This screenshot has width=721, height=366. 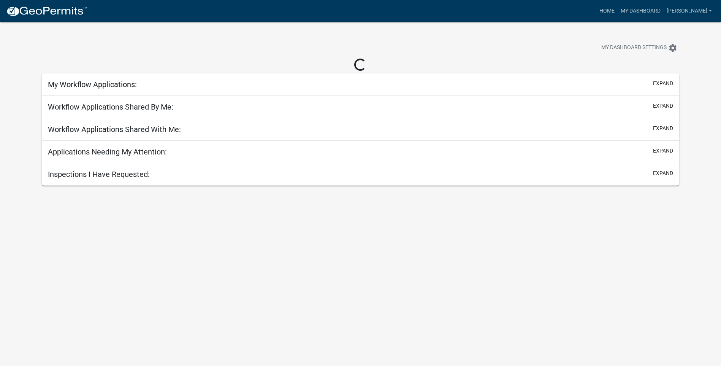 I want to click on h5: Workflow Applications Shared With Me:, so click(x=114, y=129).